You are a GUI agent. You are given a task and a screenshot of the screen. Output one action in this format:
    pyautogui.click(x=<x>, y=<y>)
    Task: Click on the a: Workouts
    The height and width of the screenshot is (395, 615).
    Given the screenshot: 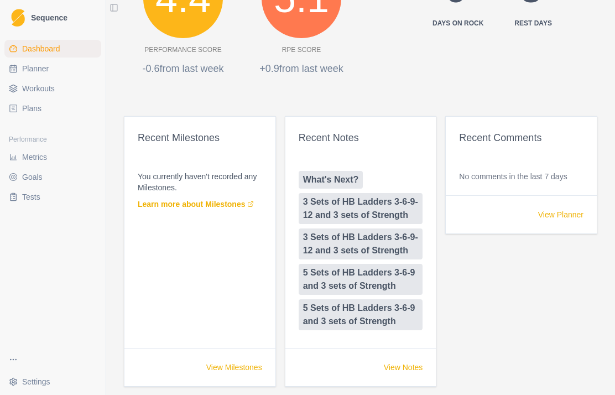 What is the action you would take?
    pyautogui.click(x=53, y=88)
    